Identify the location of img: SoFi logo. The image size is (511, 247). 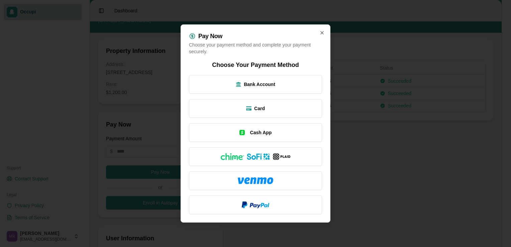
(258, 156).